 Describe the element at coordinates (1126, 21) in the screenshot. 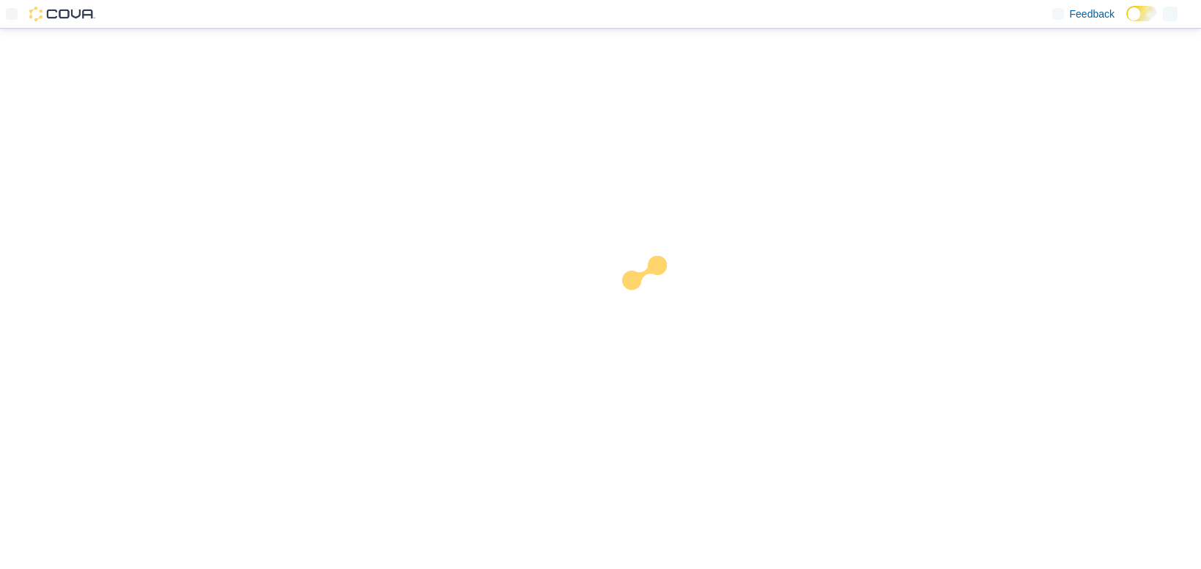

I see `span: Dark Mode` at that location.